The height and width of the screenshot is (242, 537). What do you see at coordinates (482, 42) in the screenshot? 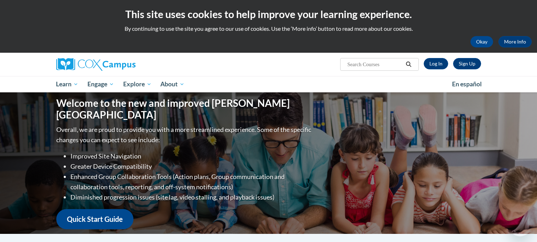
I see `button: Okay` at bounding box center [482, 42].